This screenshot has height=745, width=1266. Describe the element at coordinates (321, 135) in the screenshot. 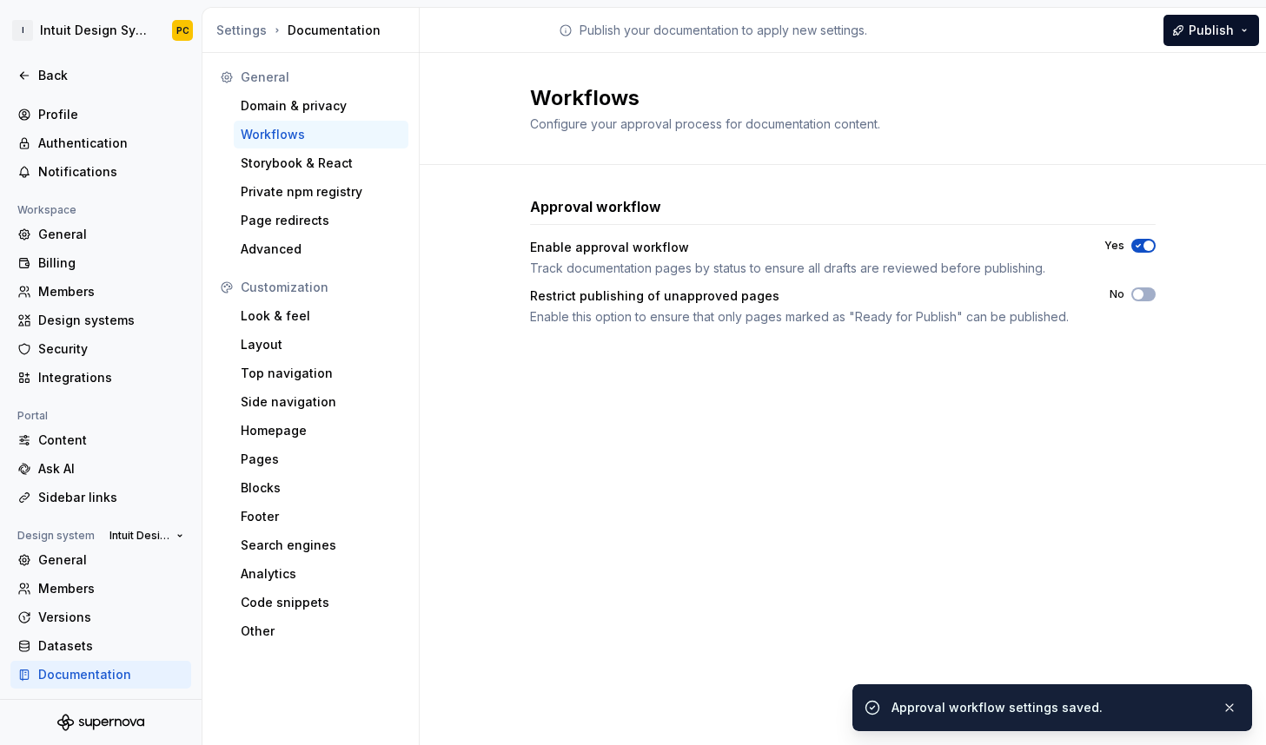

I see `div: Workflows` at that location.